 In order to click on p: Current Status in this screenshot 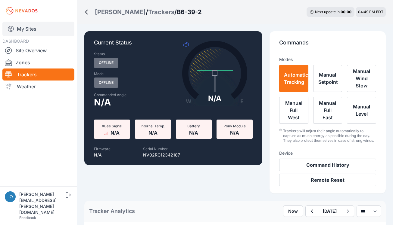, I will do `click(173, 45)`.